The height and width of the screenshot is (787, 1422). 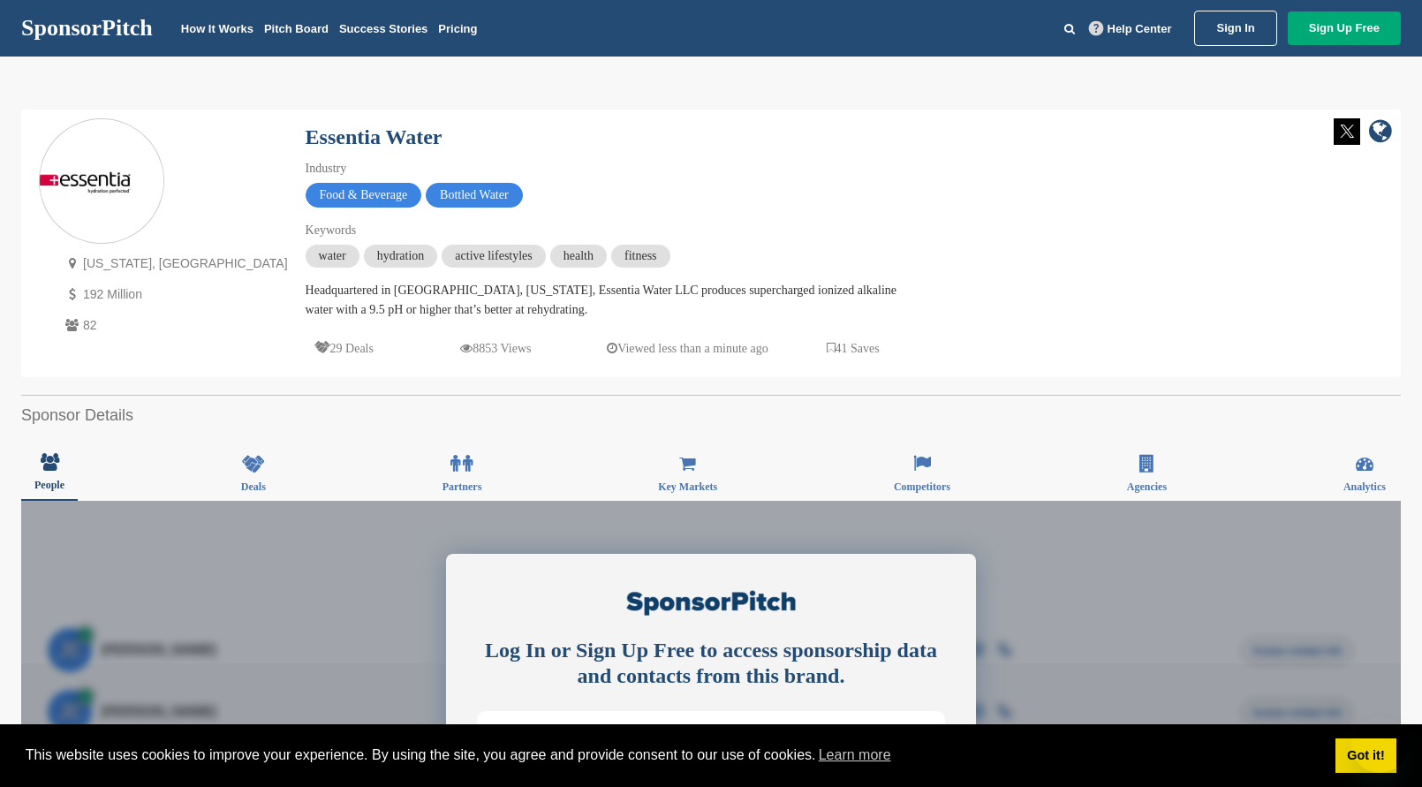 I want to click on p: 82, so click(x=174, y=325).